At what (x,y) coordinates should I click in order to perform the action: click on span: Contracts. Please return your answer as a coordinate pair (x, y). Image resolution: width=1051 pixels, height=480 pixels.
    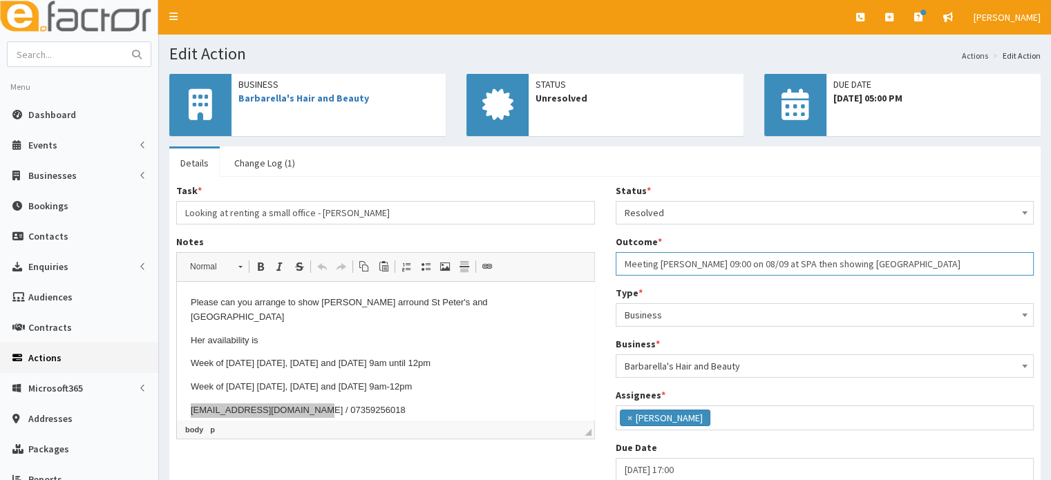
    Looking at the image, I should click on (50, 328).